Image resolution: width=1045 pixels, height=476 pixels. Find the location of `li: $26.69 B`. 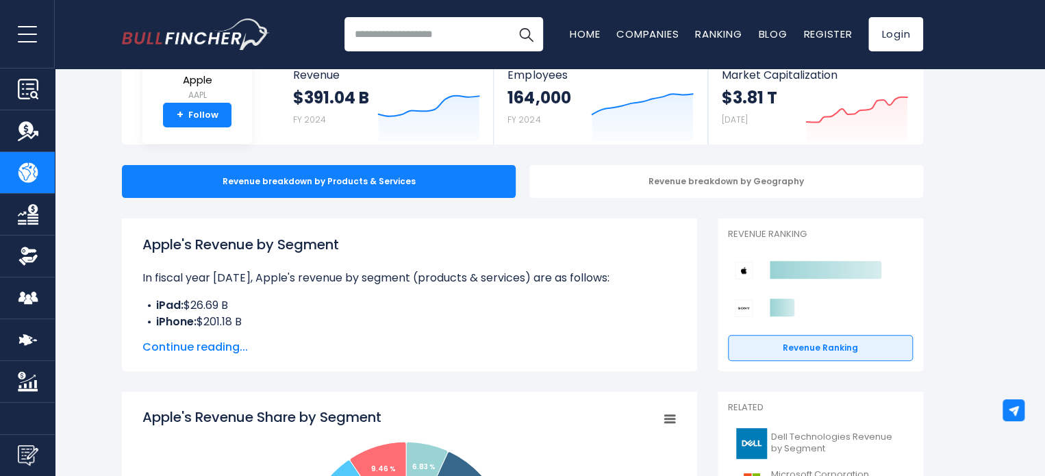

li: $26.69 B is located at coordinates (409, 305).